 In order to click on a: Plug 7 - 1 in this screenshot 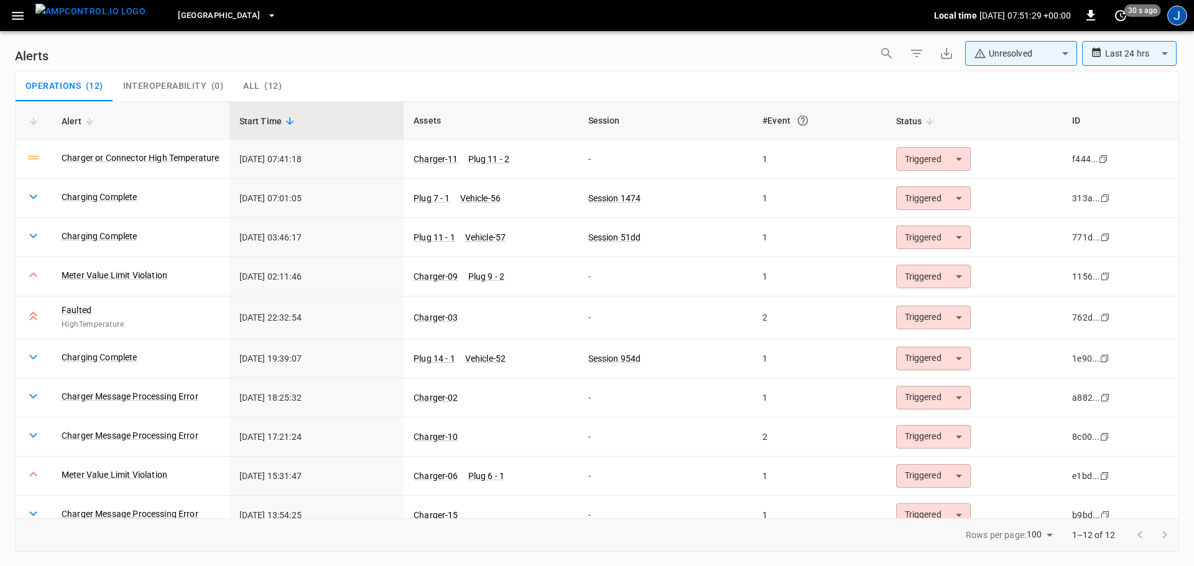, I will do `click(431, 198)`.